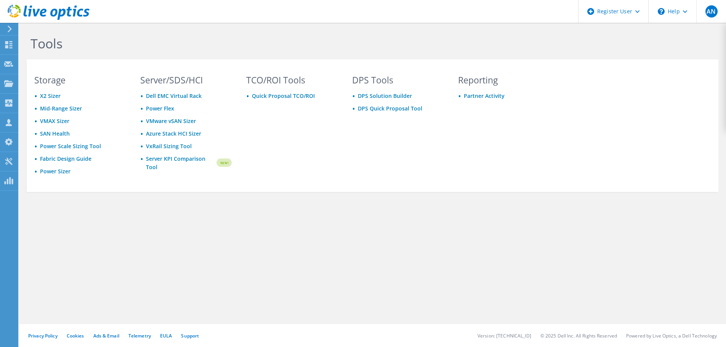  Describe the element at coordinates (181, 163) in the screenshot. I see `a: Server KPI Comparison Tool` at that location.